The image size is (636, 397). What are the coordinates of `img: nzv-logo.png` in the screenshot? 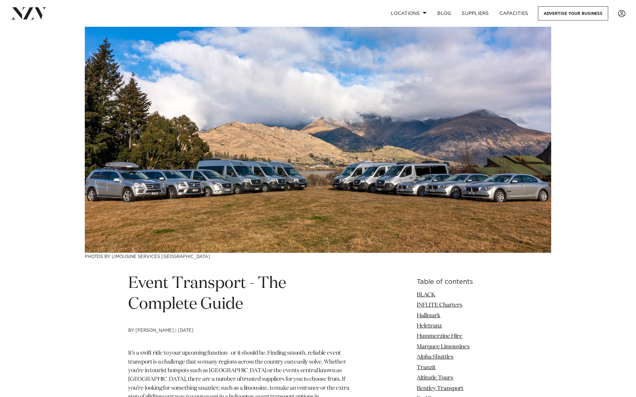 It's located at (28, 13).